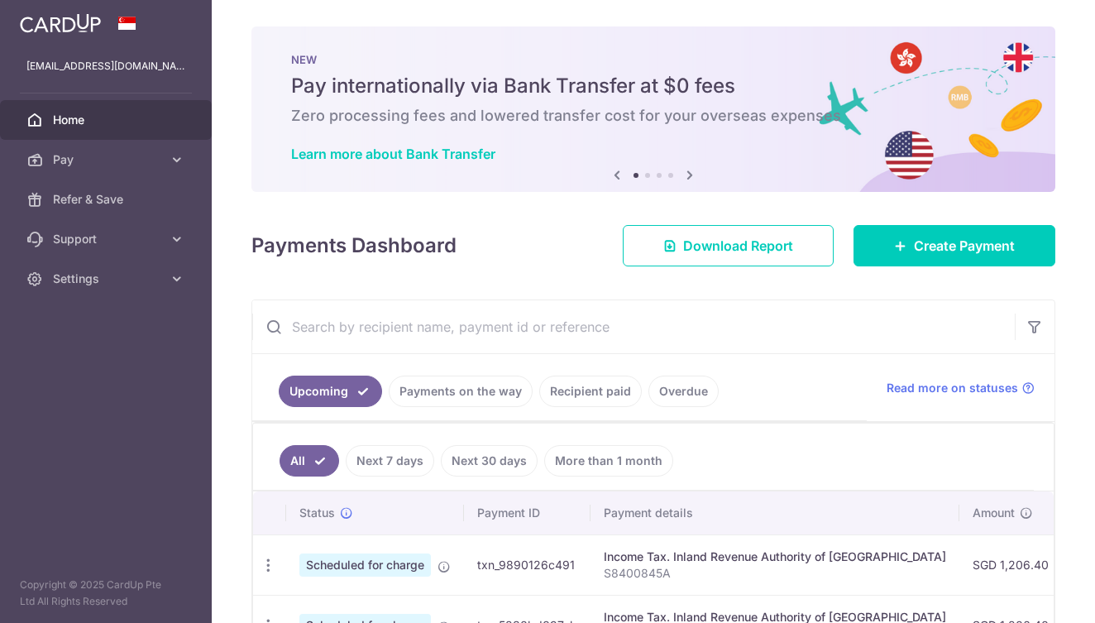  What do you see at coordinates (738, 246) in the screenshot?
I see `span: Download Report` at bounding box center [738, 246].